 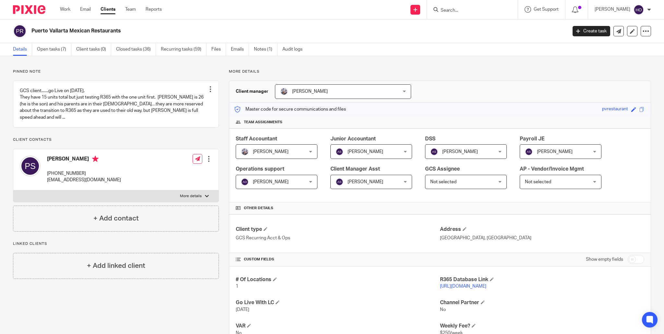 I want to click on h4: # Of Locations, so click(x=338, y=280).